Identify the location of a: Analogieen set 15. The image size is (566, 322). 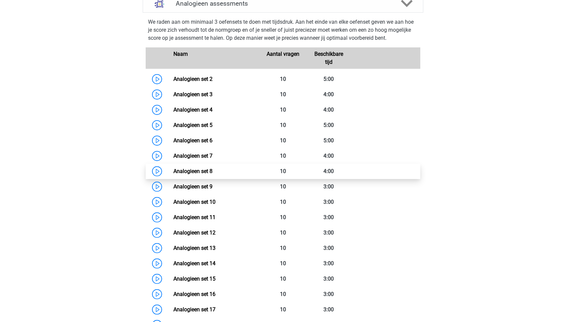
(195, 279).